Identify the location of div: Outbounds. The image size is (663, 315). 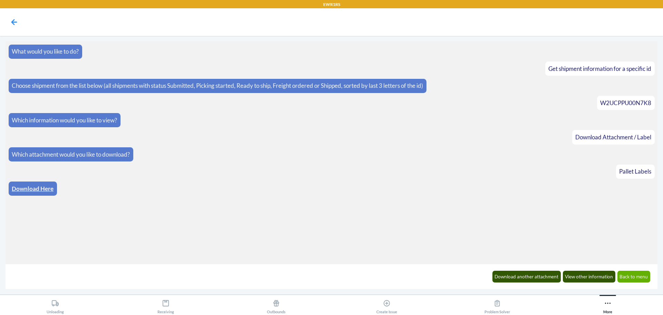
(276, 305).